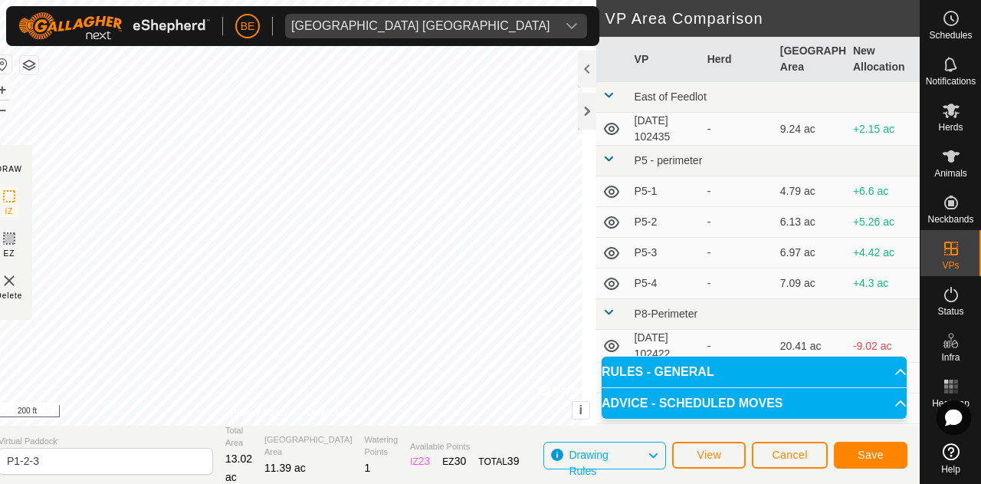 The image size is (981, 484). I want to click on span: Help, so click(950, 469).